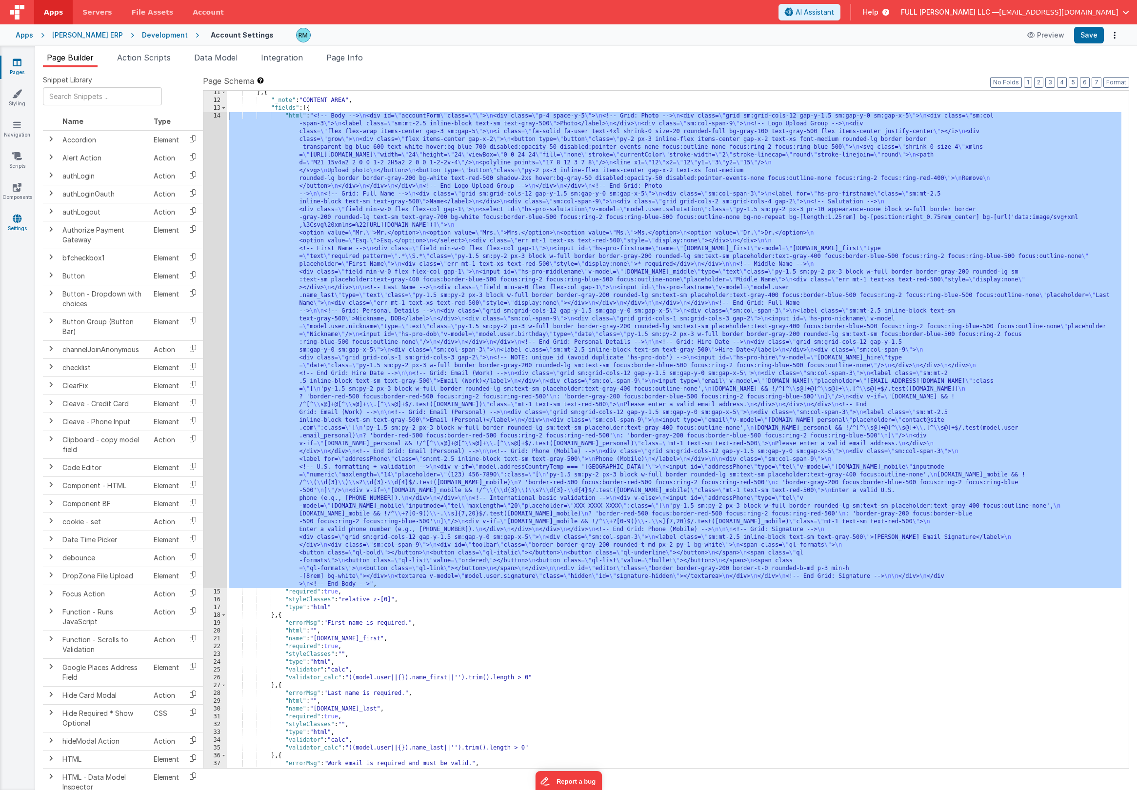 The height and width of the screenshot is (790, 1137). I want to click on span: Servers, so click(97, 12).